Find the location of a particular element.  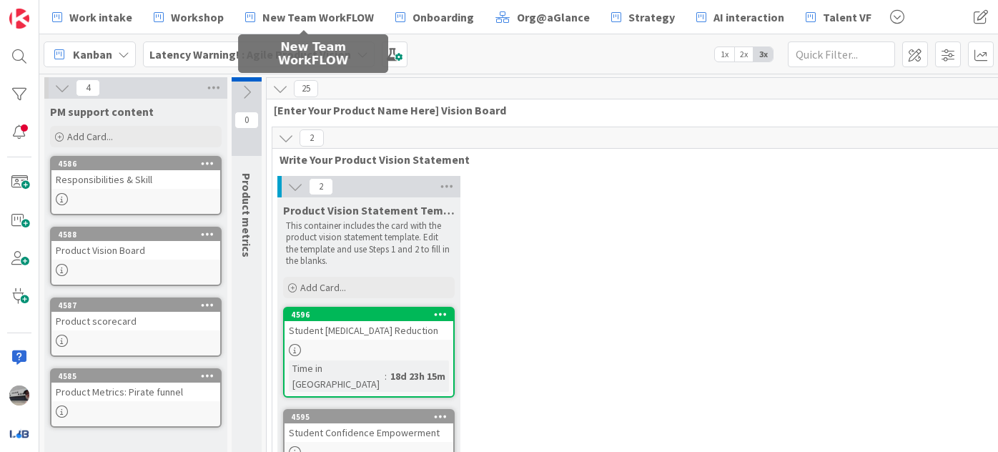

div: 4586Responsibilities & Skill is located at coordinates (136, 173).